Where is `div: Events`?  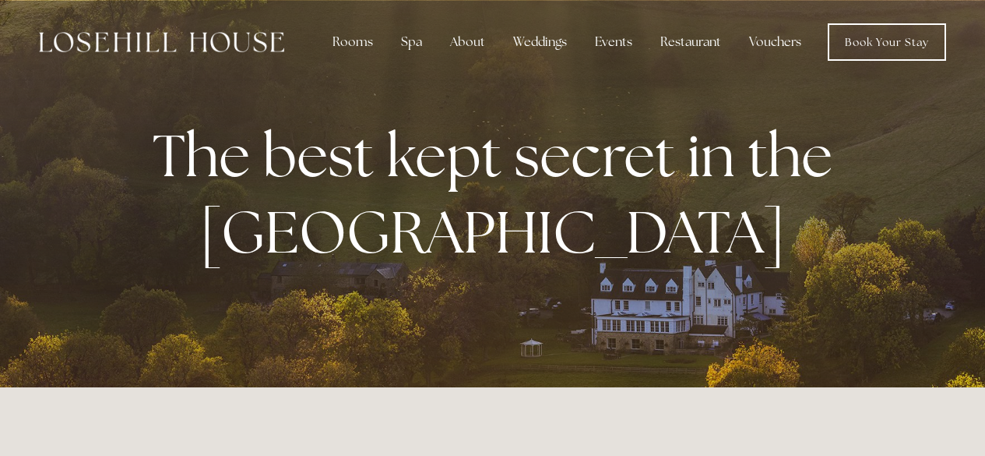 div: Events is located at coordinates (614, 42).